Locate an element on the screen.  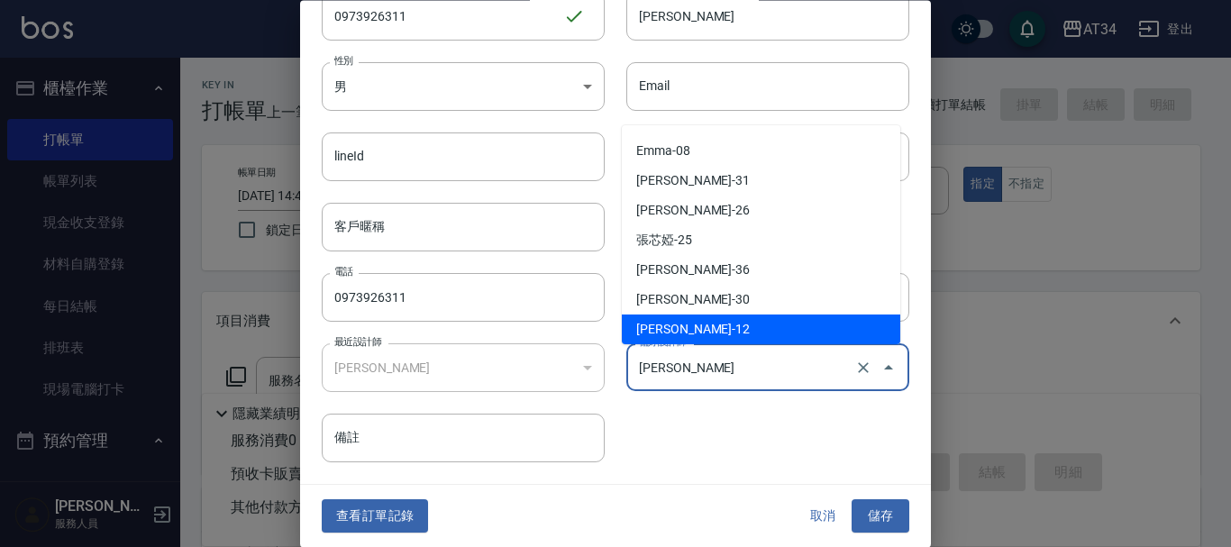
li: 張芯婭-25 is located at coordinates (760, 240).